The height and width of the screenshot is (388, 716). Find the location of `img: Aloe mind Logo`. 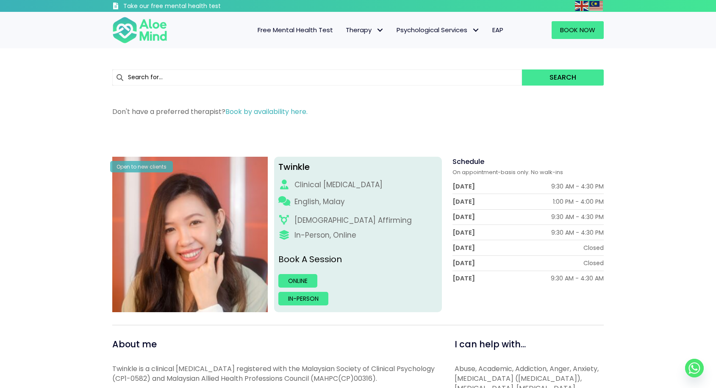

img: Aloe mind Logo is located at coordinates (140, 30).